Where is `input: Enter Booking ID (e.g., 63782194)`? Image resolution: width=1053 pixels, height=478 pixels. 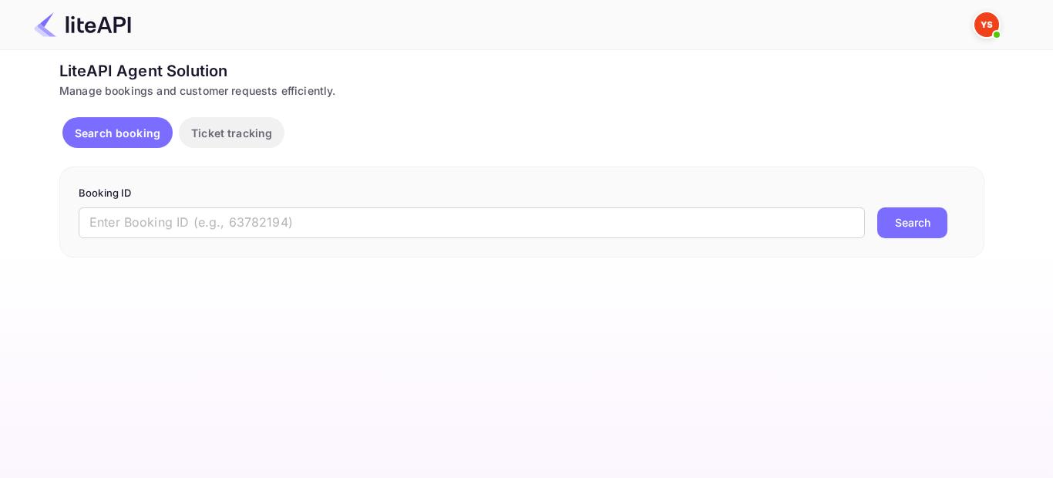
input: Enter Booking ID (e.g., 63782194) is located at coordinates (472, 223).